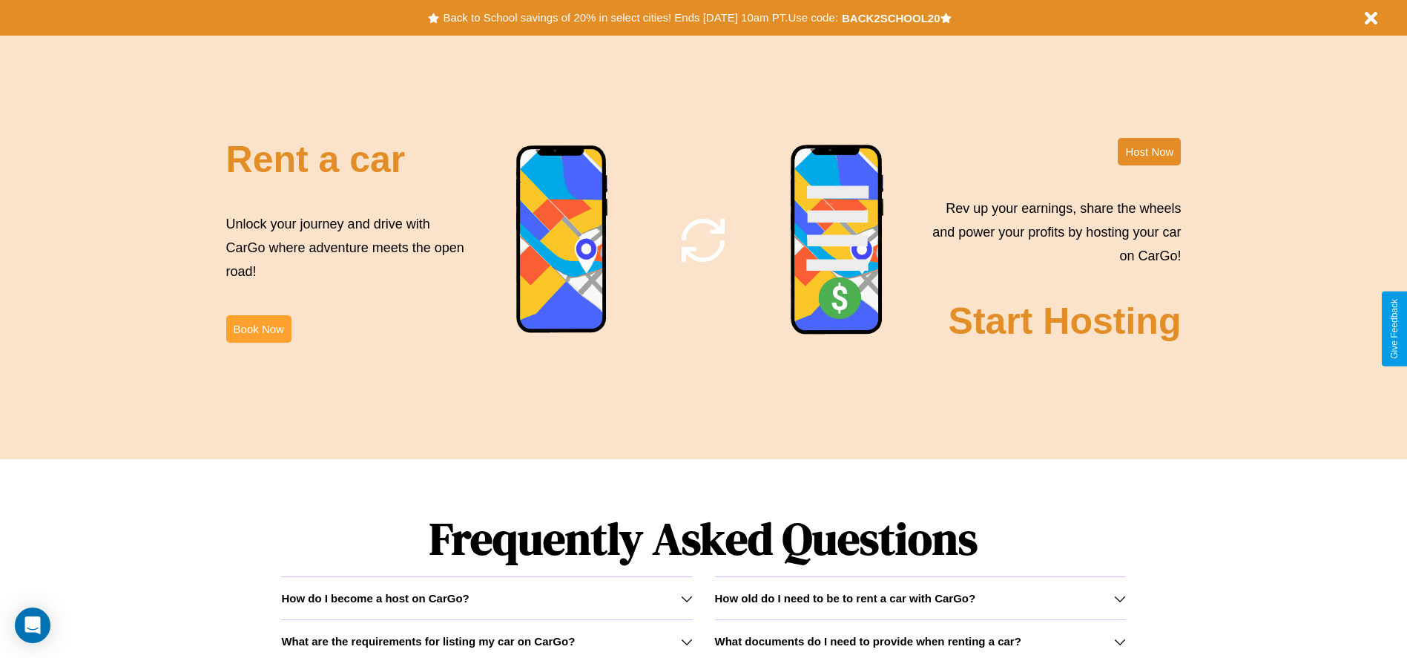  I want to click on button: Book Now, so click(259, 328).